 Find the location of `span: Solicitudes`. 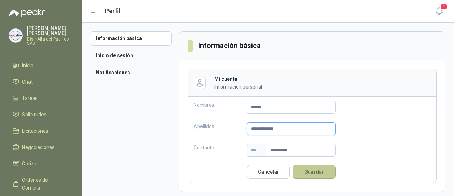

span: Solicitudes is located at coordinates (34, 114).